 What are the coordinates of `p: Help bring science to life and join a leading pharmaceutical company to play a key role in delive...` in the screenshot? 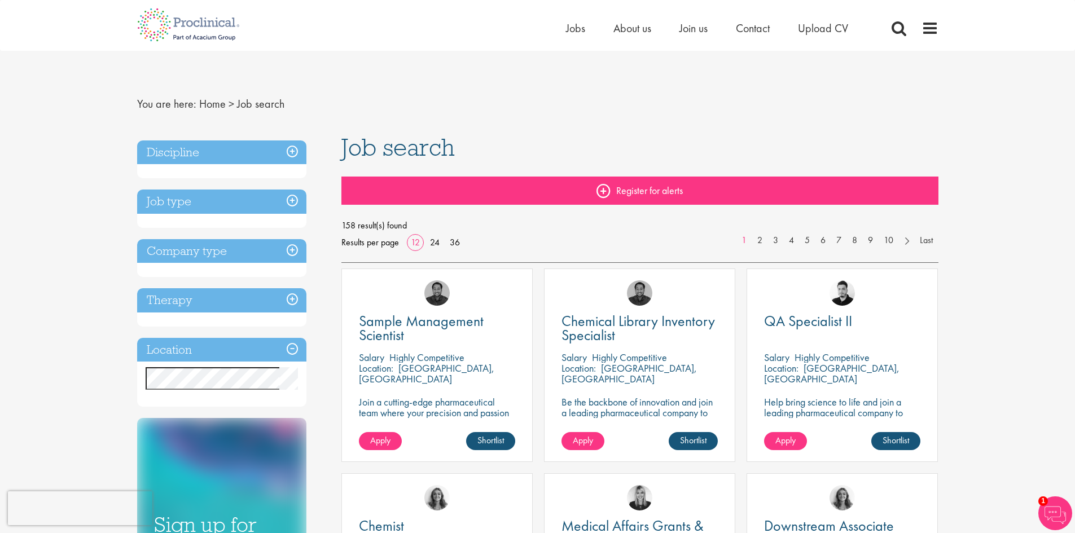 It's located at (842, 423).